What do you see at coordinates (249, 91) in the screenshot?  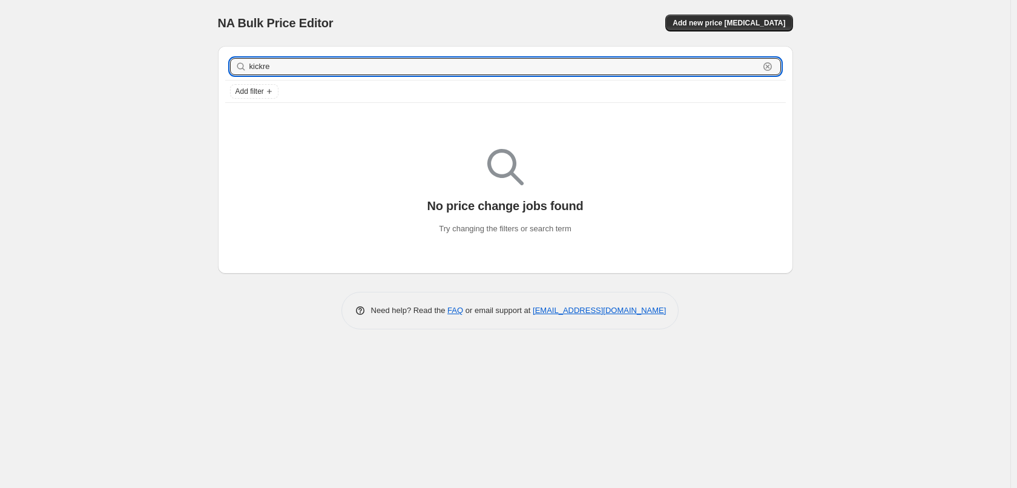 I see `span: Add filter` at bounding box center [249, 91].